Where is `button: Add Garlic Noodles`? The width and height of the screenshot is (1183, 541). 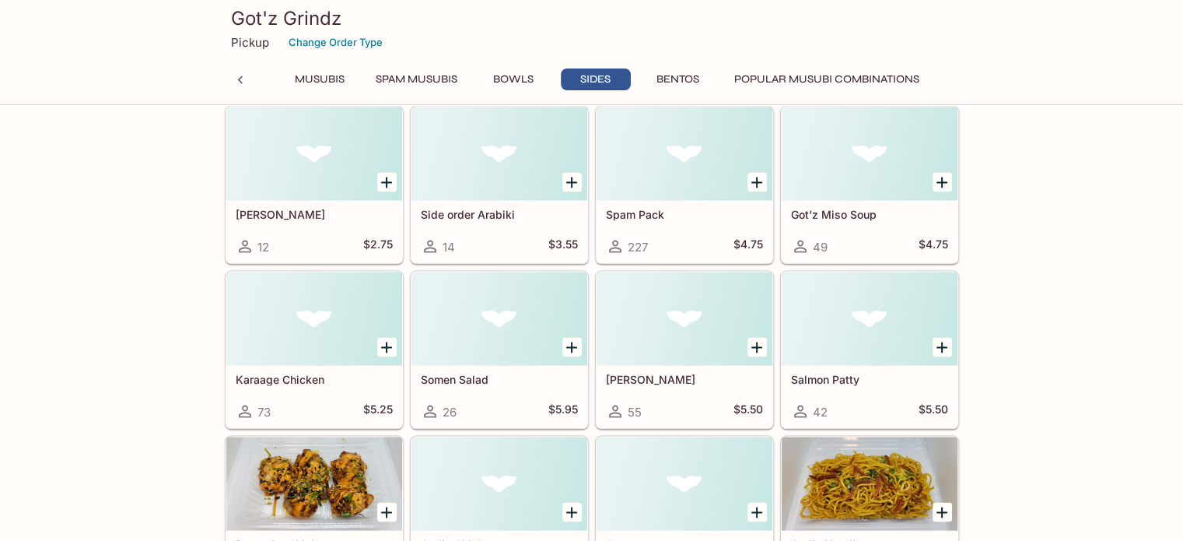 button: Add Garlic Noodles is located at coordinates (942, 512).